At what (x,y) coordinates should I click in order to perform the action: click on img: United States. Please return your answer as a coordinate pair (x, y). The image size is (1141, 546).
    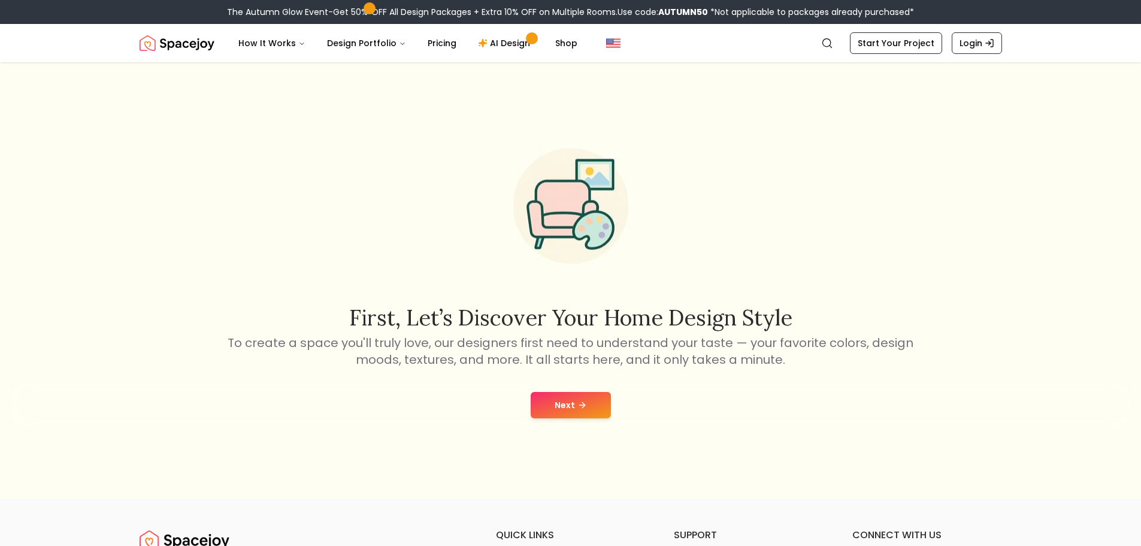
    Looking at the image, I should click on (614, 43).